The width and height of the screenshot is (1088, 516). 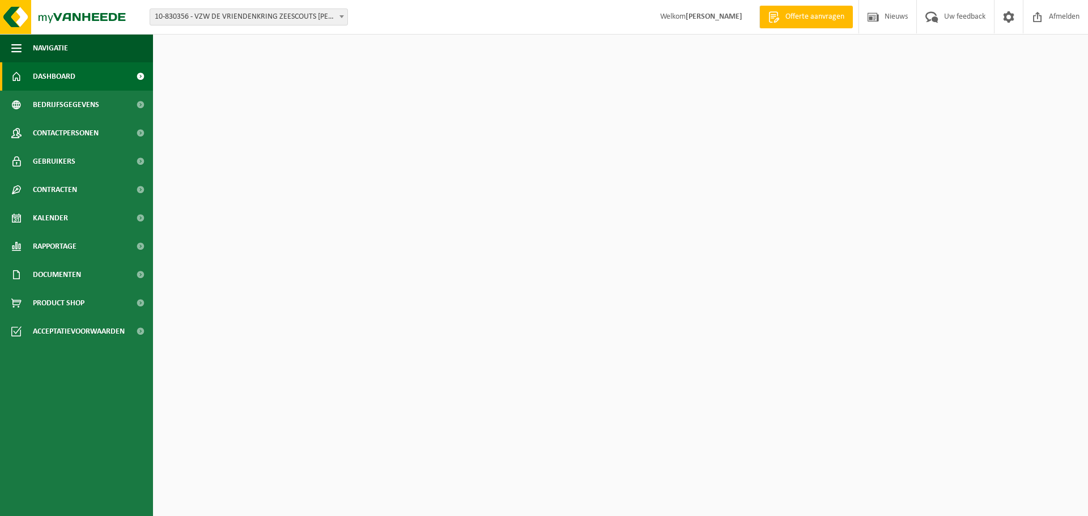 What do you see at coordinates (66, 133) in the screenshot?
I see `span: Contactpersonen` at bounding box center [66, 133].